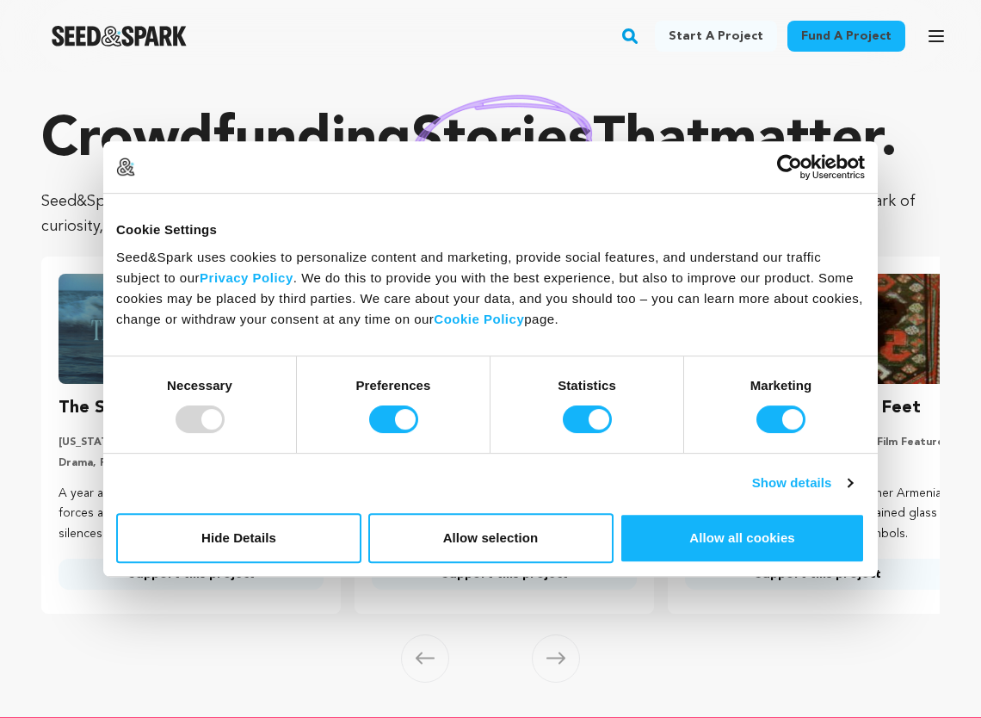 The width and height of the screenshot is (981, 718). What do you see at coordinates (393, 385) in the screenshot?
I see `strong: Preferences` at bounding box center [393, 385].